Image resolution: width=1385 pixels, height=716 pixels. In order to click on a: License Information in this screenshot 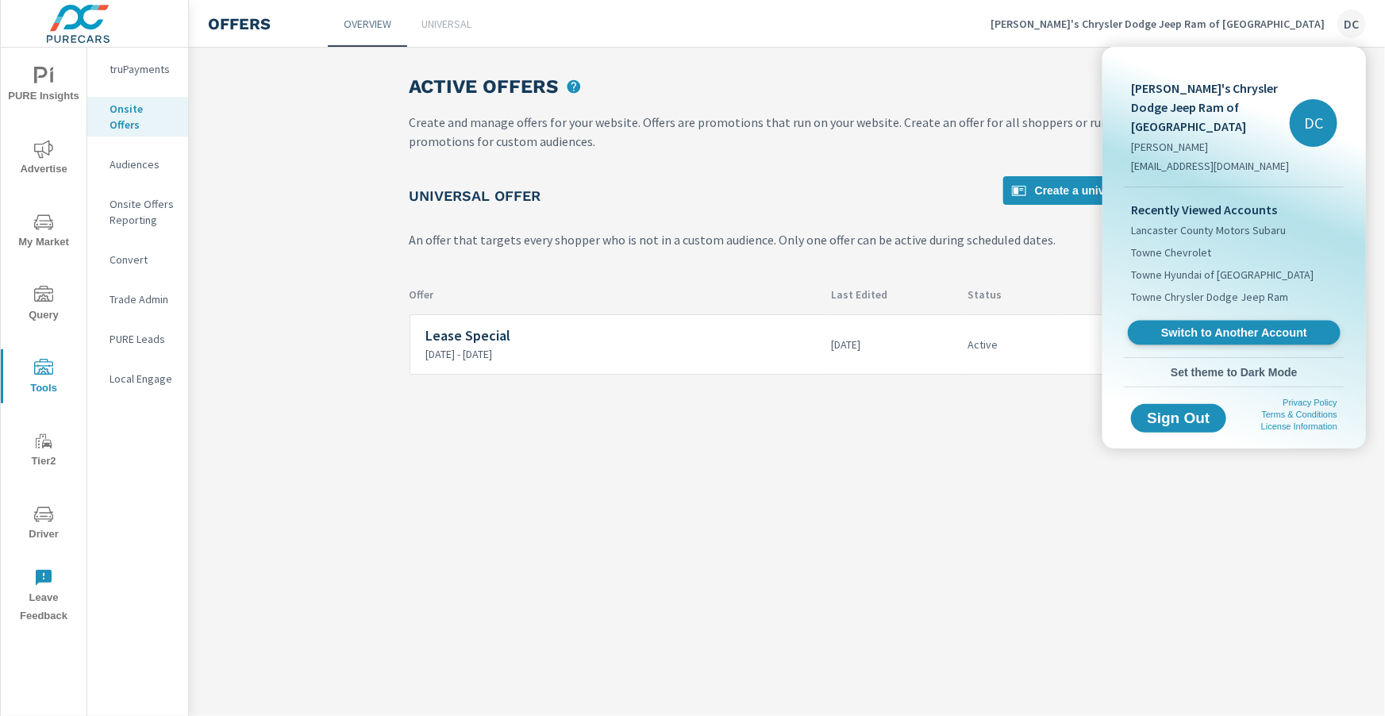, I will do `click(1299, 426)`.